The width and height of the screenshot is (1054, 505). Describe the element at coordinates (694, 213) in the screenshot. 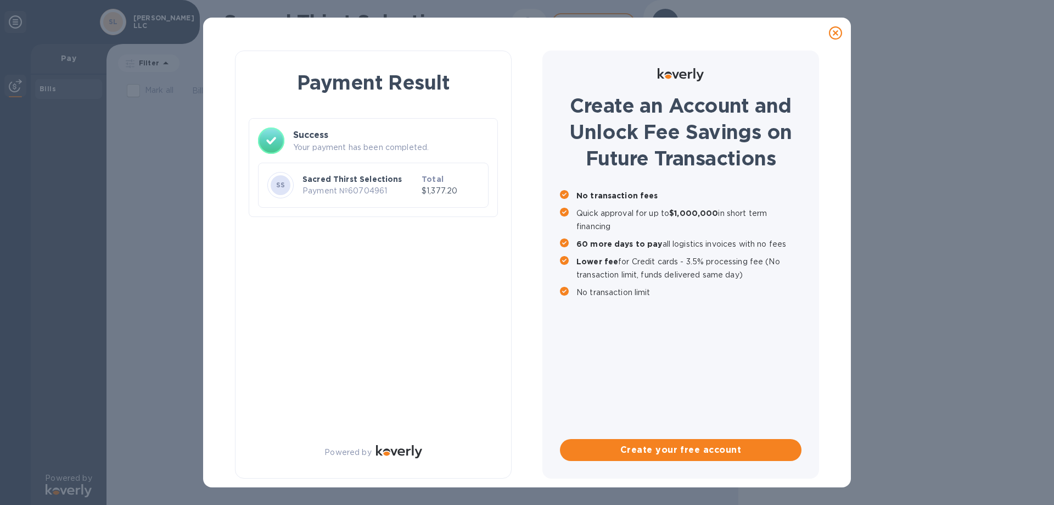

I see `b: $1,000,000` at that location.